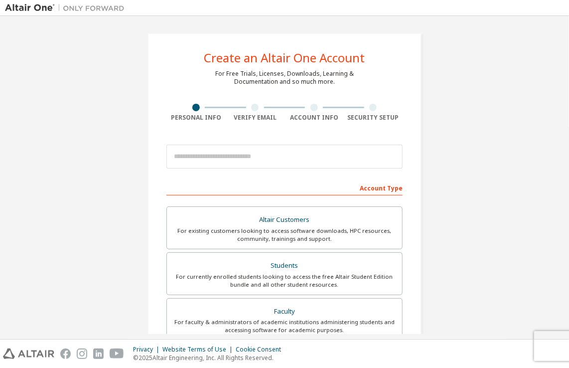 This screenshot has height=368, width=569. What do you see at coordinates (285, 326) in the screenshot?
I see `div: For faculty & administrators of academic institutions administering students and accessing softwa...` at bounding box center [285, 326].